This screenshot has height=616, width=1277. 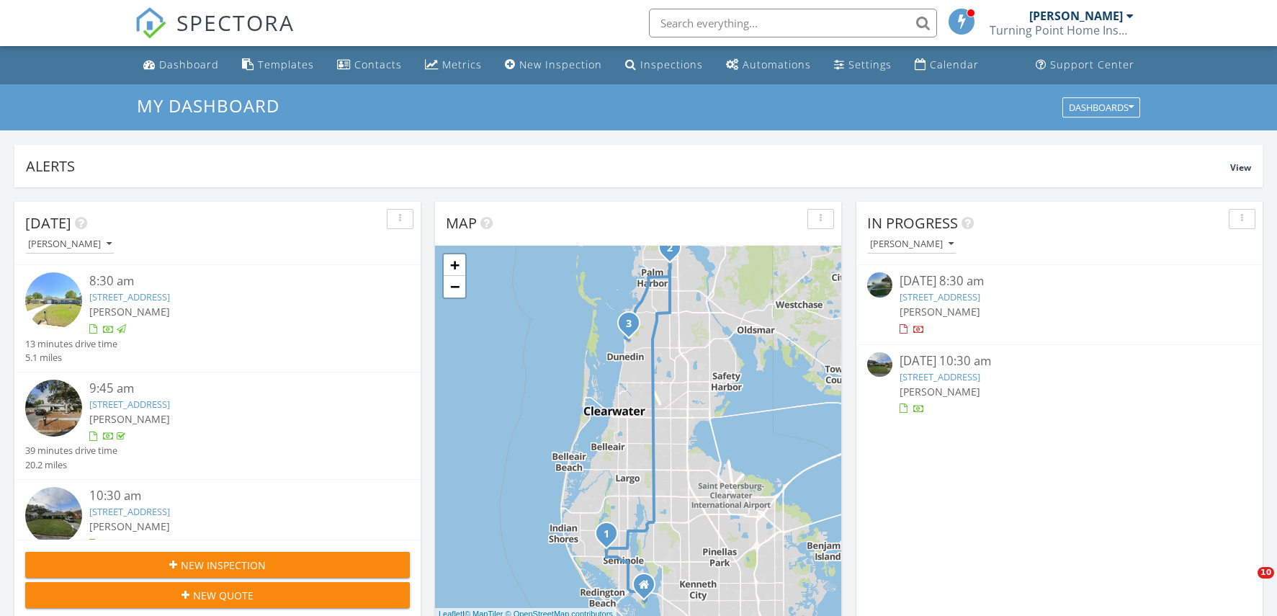 What do you see at coordinates (560, 64) in the screenshot?
I see `div: New Inspection` at bounding box center [560, 64].